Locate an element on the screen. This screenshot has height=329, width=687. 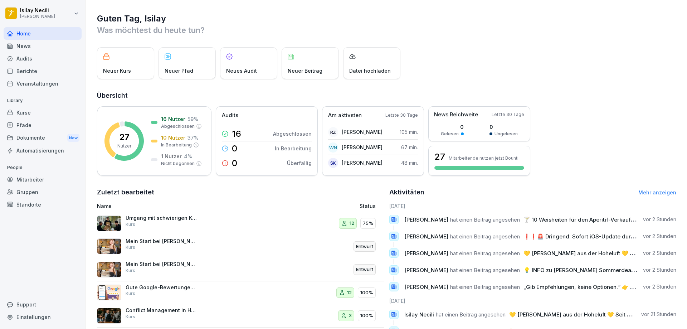
div: Gruppen is located at coordinates (43, 192).